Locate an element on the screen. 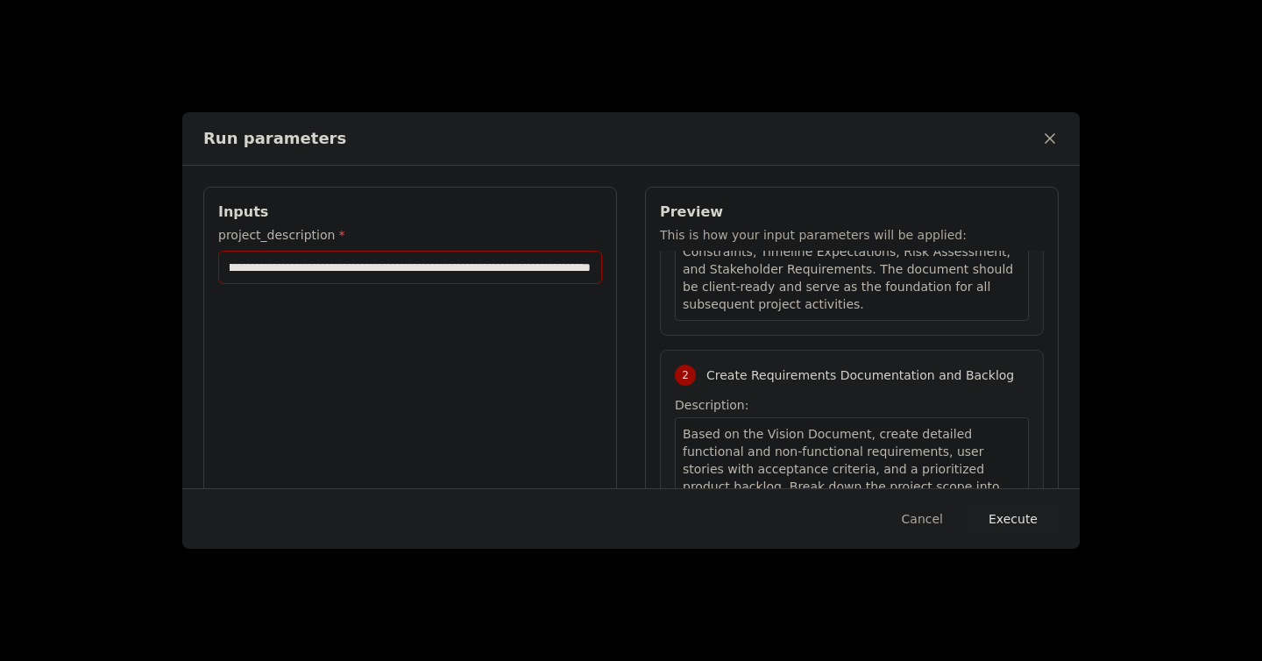  span: Based on the Vision Document, create detailed functional and non-functional requirements, user st... is located at coordinates (848, 504).